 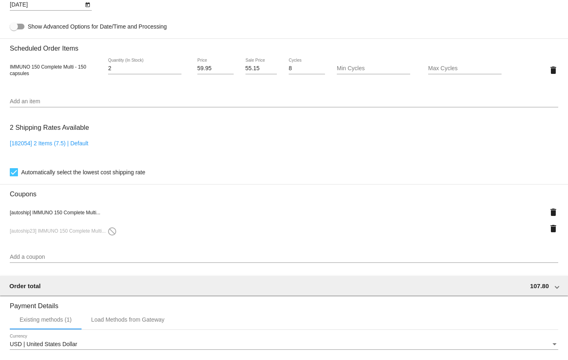 What do you see at coordinates (43, 344) in the screenshot?
I see `span: USD | United States Dollar` at bounding box center [43, 344].